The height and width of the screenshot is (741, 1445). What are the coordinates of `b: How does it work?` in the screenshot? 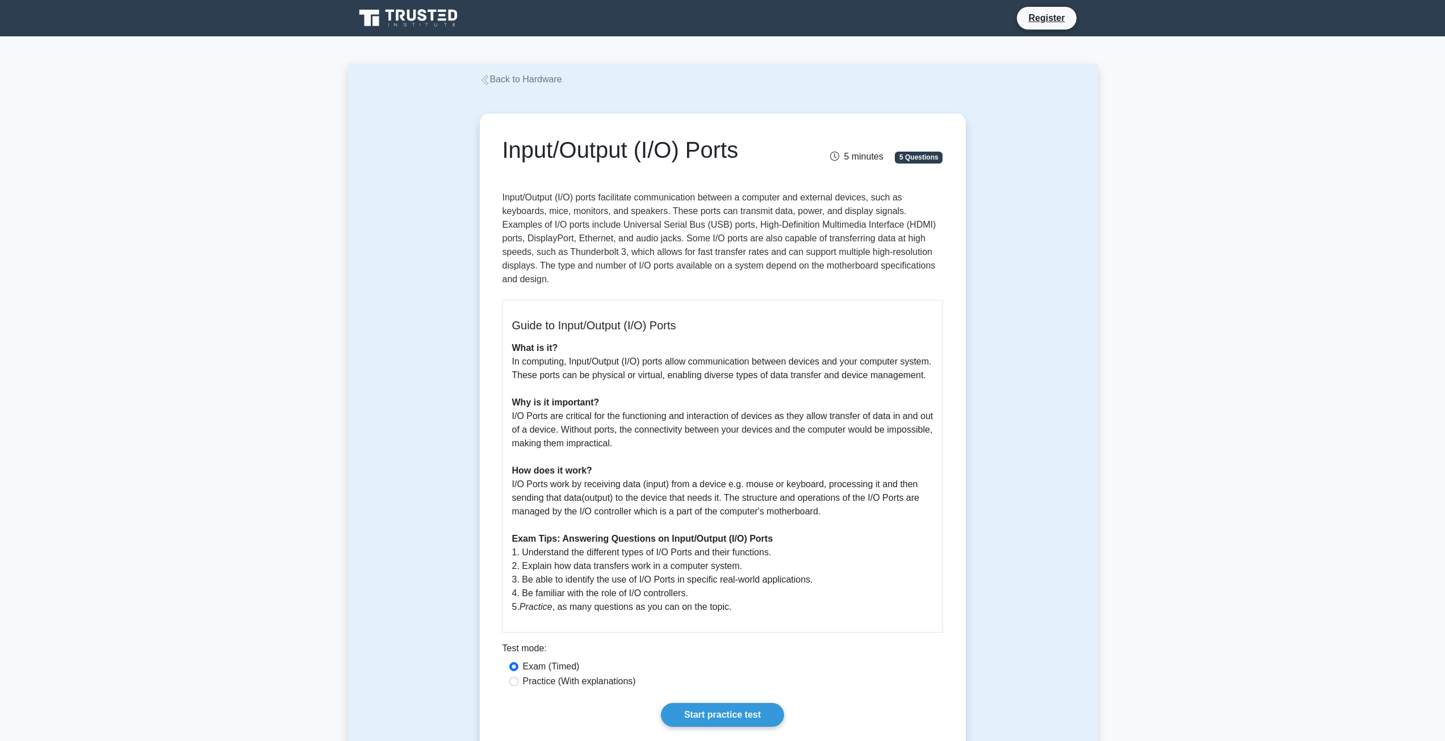 It's located at (552, 470).